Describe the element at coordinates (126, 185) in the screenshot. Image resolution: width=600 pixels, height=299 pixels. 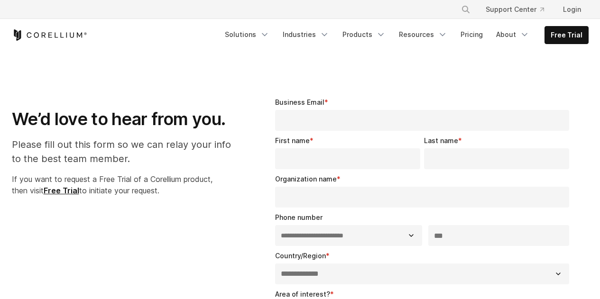
I see `p: If you want to request a Free Trial of a Corellium product, then visit to initiate your request.` at that location.